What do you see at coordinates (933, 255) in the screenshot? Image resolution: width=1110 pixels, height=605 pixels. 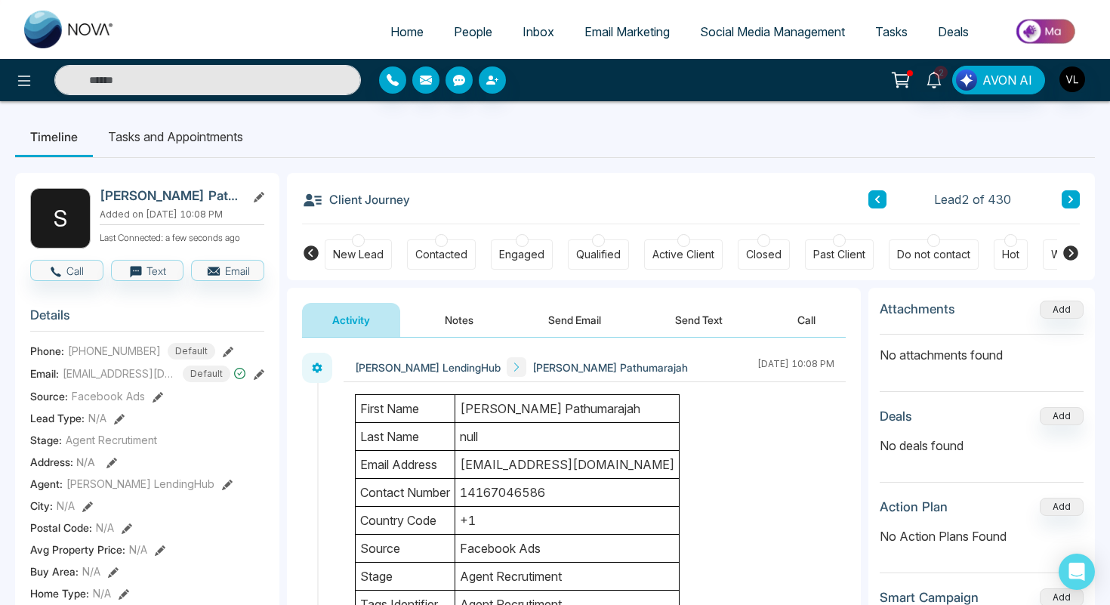 I see `div: Do not contact` at bounding box center [933, 255].